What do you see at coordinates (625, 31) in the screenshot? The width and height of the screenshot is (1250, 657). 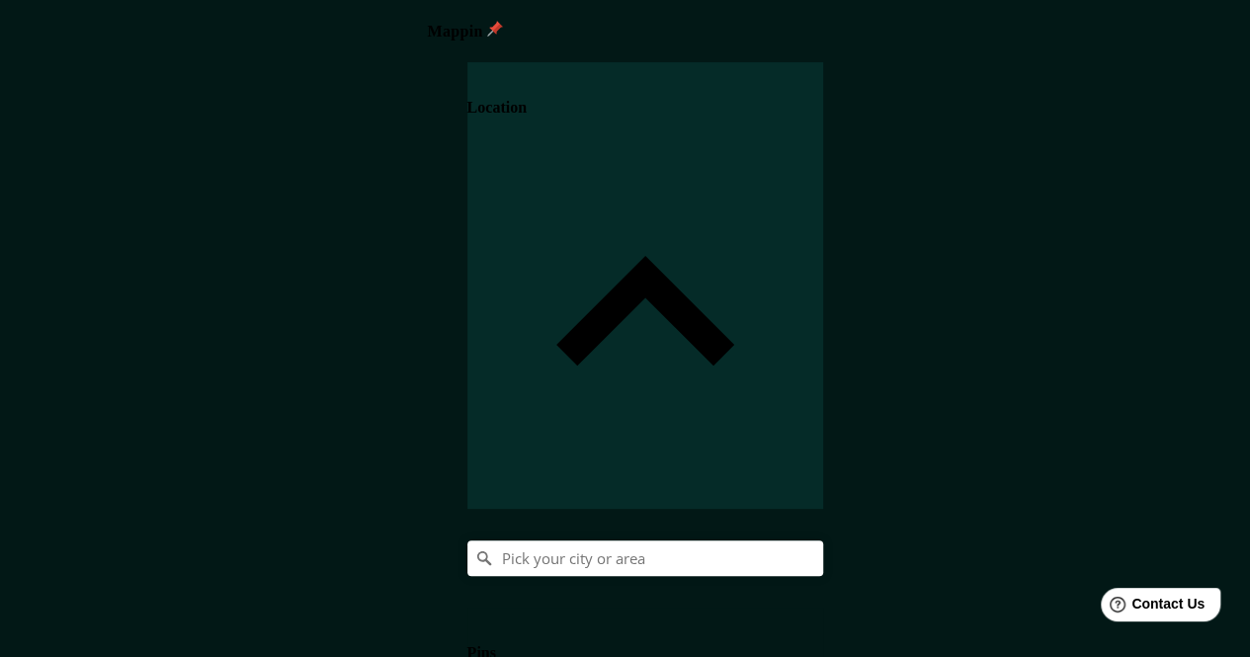 I see `h4: Mappin` at bounding box center [625, 31].